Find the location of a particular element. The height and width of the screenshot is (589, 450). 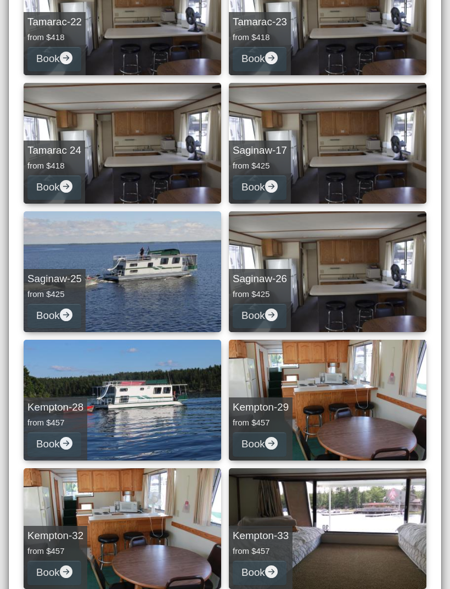

h5: Kempton-32 is located at coordinates (55, 536).